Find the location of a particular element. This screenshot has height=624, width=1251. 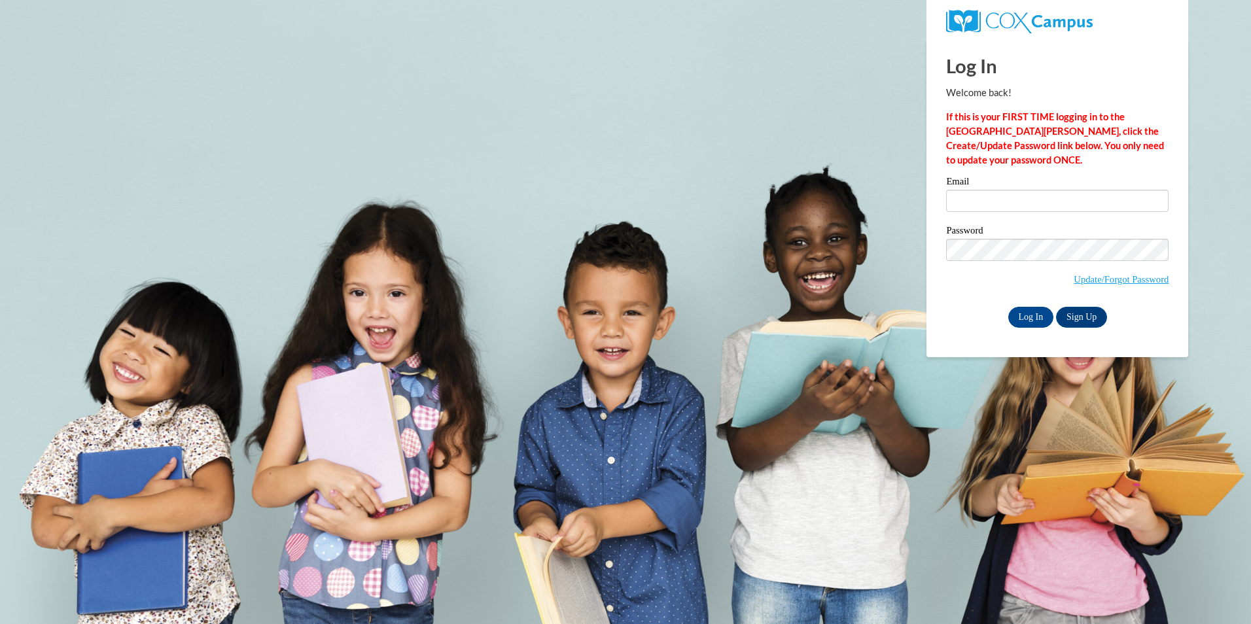

label: Password is located at coordinates (1057, 232).